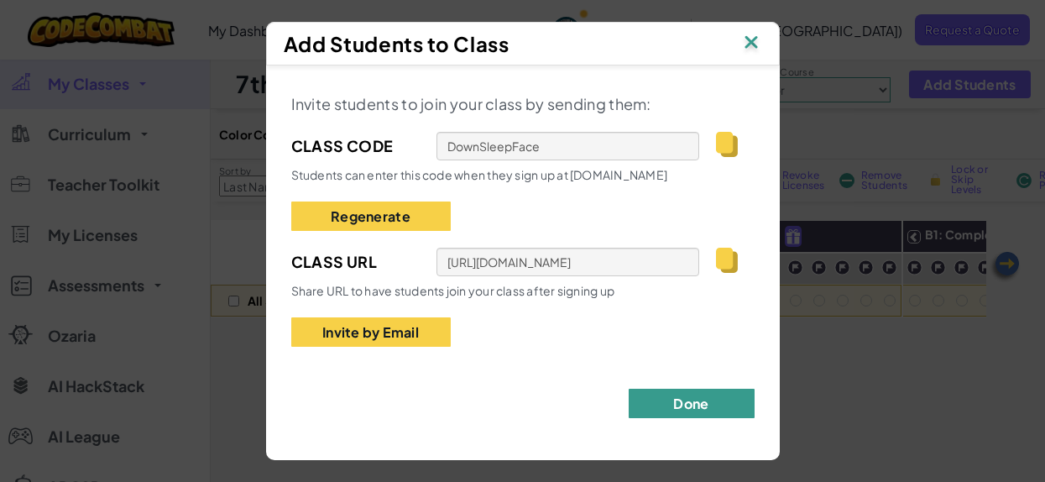 This screenshot has width=1045, height=482. Describe the element at coordinates (396, 44) in the screenshot. I see `span: Add Students to Class` at that location.